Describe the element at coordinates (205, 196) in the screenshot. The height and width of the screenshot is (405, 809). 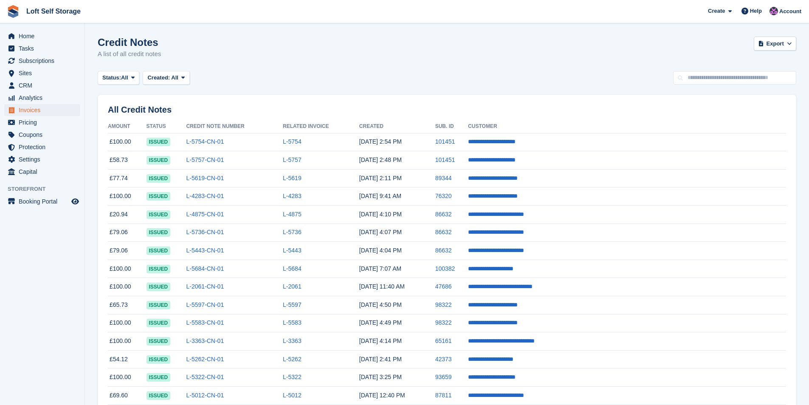
I see `a: L-4283-CN-01` at that location.